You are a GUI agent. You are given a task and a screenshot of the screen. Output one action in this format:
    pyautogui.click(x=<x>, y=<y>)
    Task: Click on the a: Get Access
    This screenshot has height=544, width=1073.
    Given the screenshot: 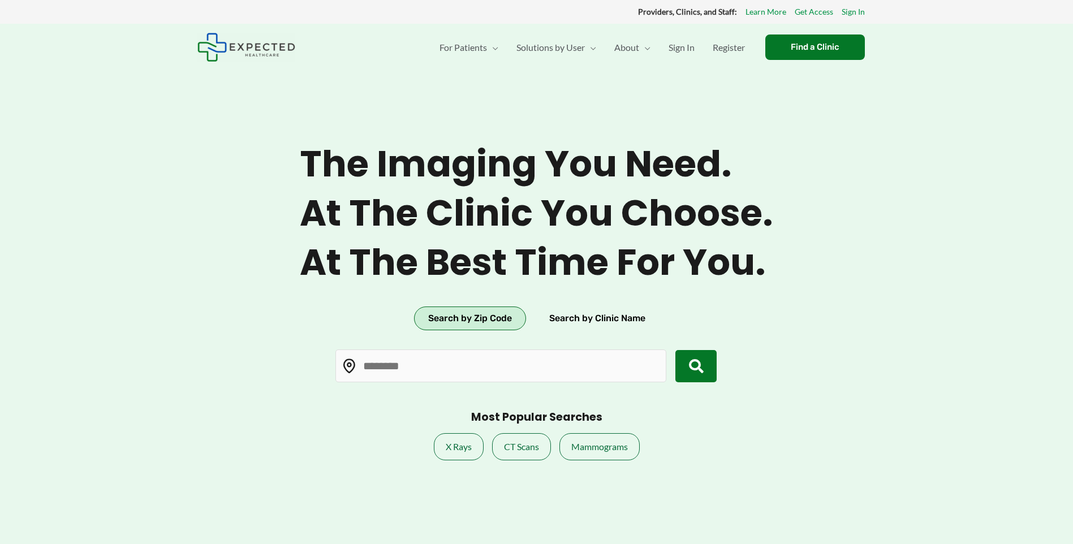 What is the action you would take?
    pyautogui.click(x=814, y=12)
    